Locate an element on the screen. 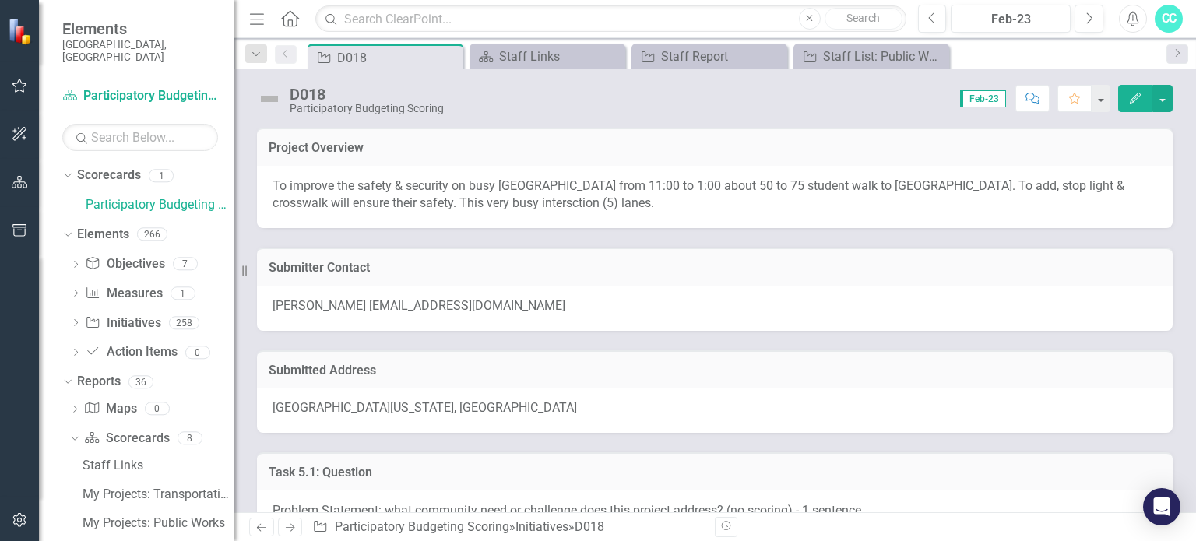  div: 258 is located at coordinates (184, 322).